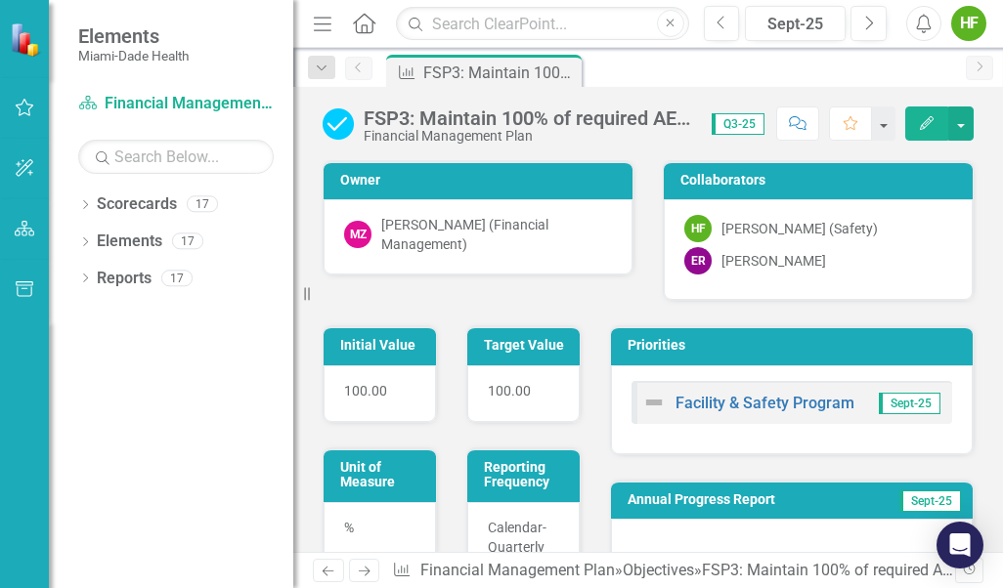 Image resolution: width=1003 pixels, height=588 pixels. I want to click on button: Sept-25, so click(795, 23).